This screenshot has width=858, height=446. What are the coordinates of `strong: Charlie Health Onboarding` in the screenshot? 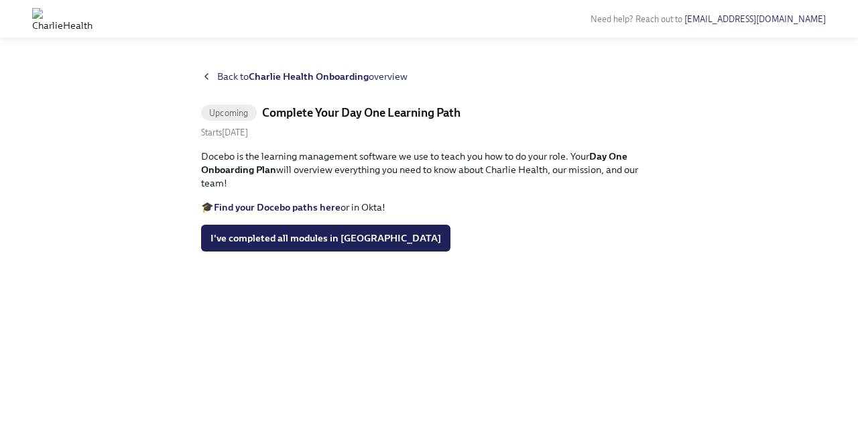 It's located at (308, 76).